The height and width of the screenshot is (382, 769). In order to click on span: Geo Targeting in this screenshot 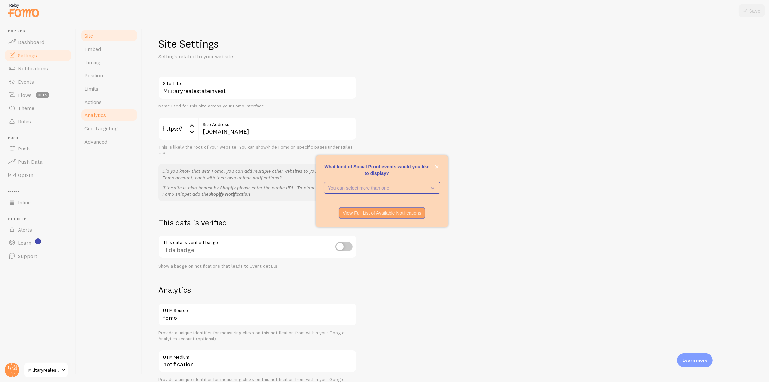, I will do `click(101, 128)`.